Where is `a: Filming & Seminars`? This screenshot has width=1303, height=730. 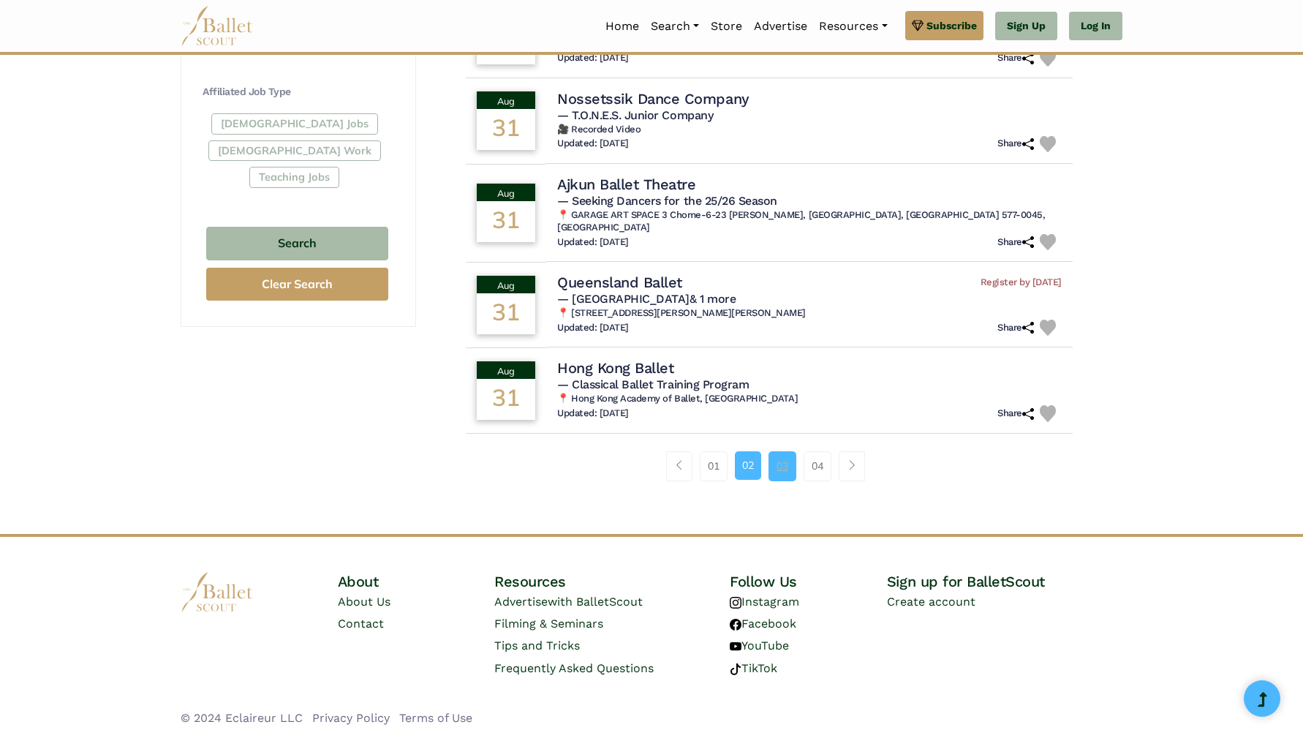 a: Filming & Seminars is located at coordinates (548, 623).